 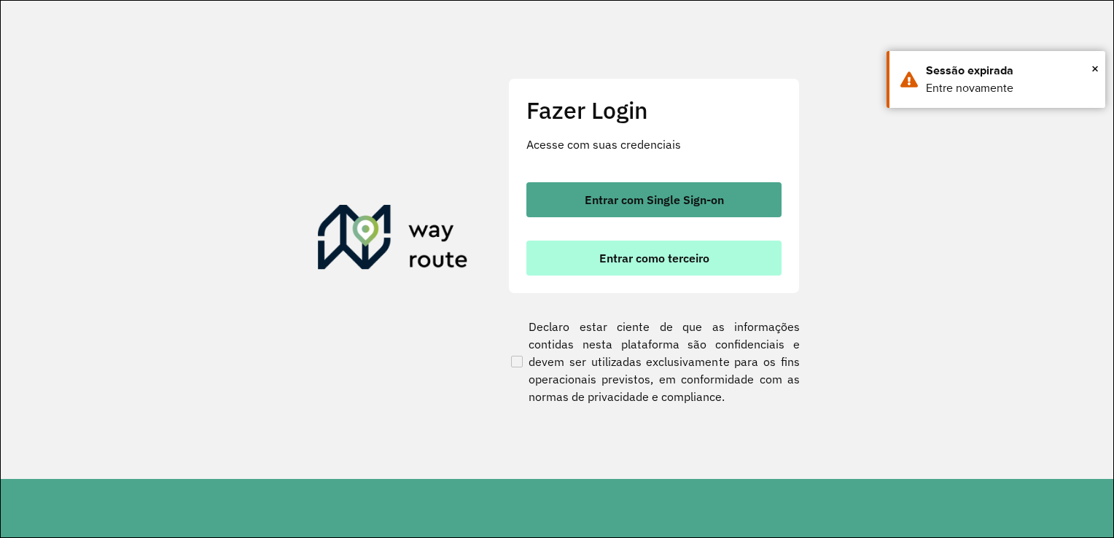 I want to click on span: Entrar com Single Sign-on, so click(x=654, y=200).